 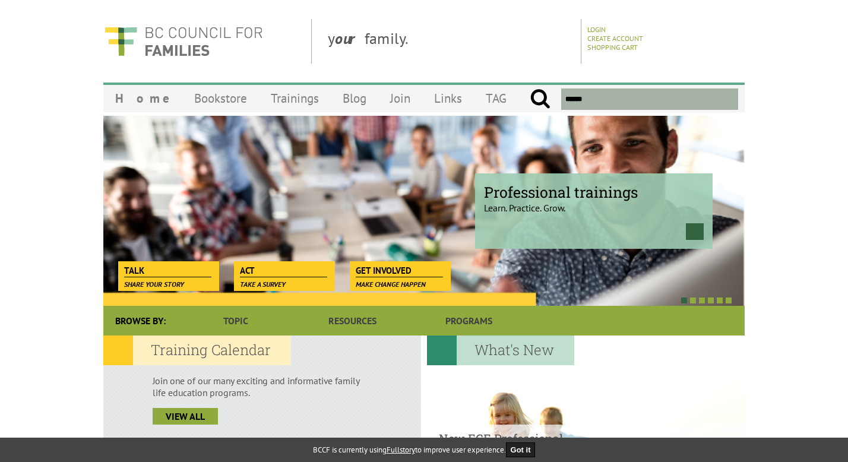 What do you see at coordinates (400, 98) in the screenshot?
I see `a: Join` at bounding box center [400, 98].